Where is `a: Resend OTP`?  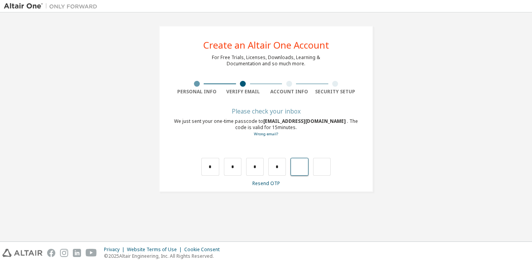 a: Resend OTP is located at coordinates (266, 183).